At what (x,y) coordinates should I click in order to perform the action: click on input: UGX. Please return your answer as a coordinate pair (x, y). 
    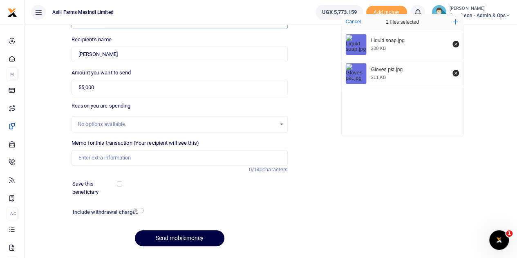
    Looking at the image, I should click on (180, 88).